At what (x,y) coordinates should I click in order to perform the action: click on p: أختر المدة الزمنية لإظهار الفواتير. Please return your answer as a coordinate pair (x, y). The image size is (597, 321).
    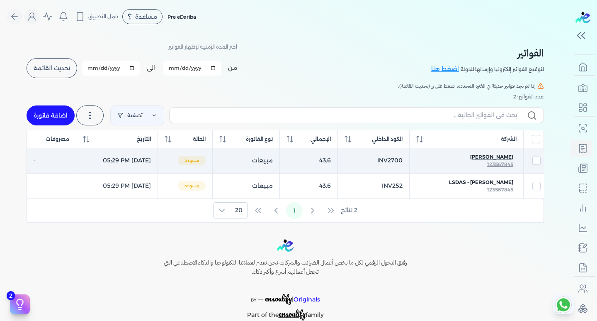
    Looking at the image, I should click on (203, 47).